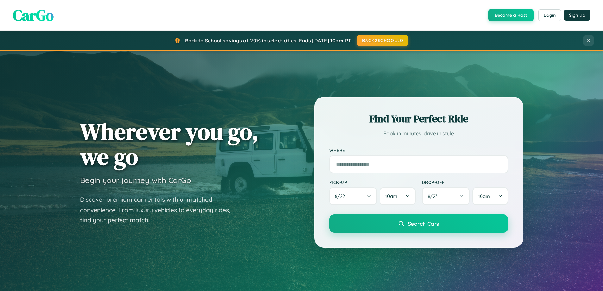 The image size is (603, 291). What do you see at coordinates (419, 224) in the screenshot?
I see `button: Search Cars` at bounding box center [419, 224].